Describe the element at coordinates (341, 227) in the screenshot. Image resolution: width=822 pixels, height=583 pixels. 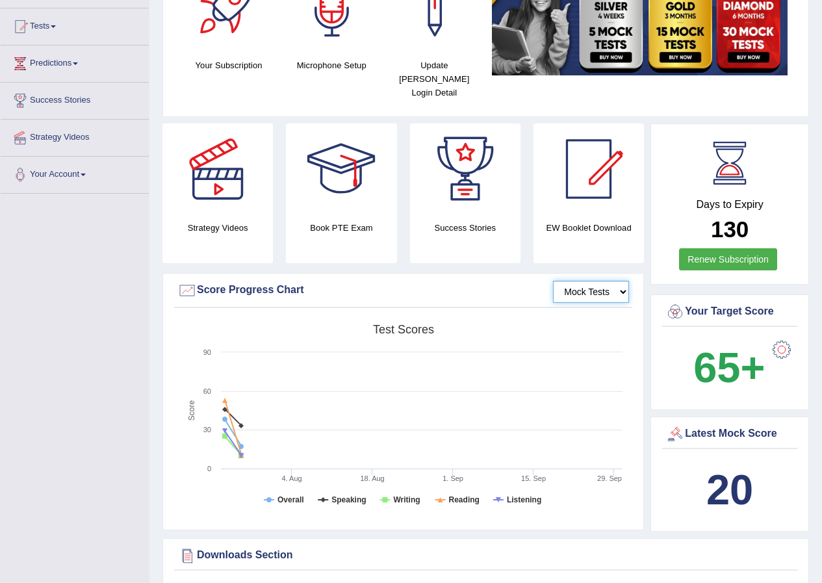
I see `h4: Book PTE Exam` at that location.